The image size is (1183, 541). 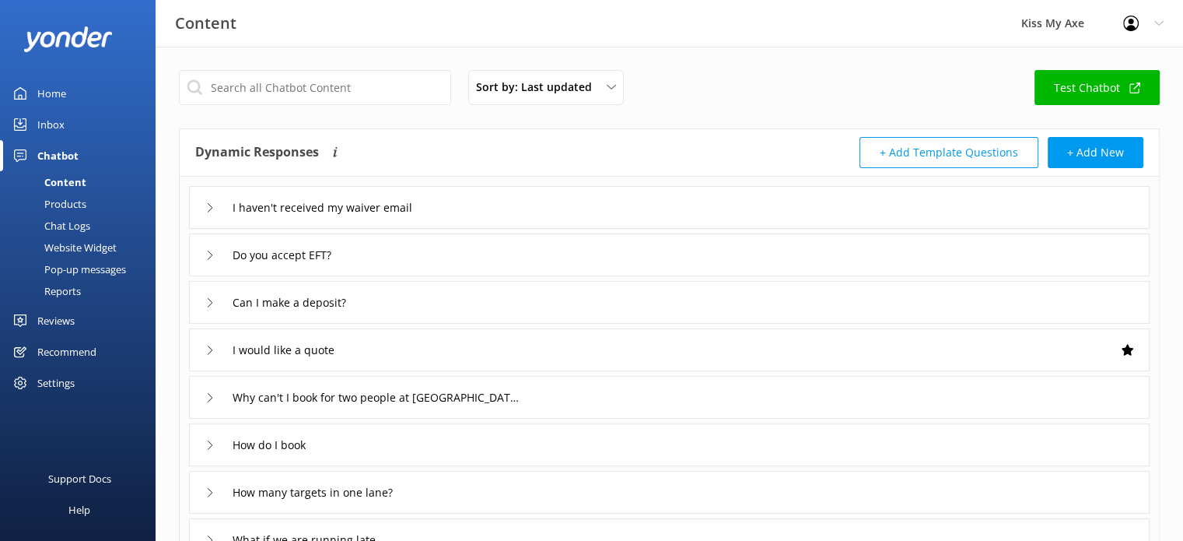 I want to click on div: Reviews, so click(x=56, y=321).